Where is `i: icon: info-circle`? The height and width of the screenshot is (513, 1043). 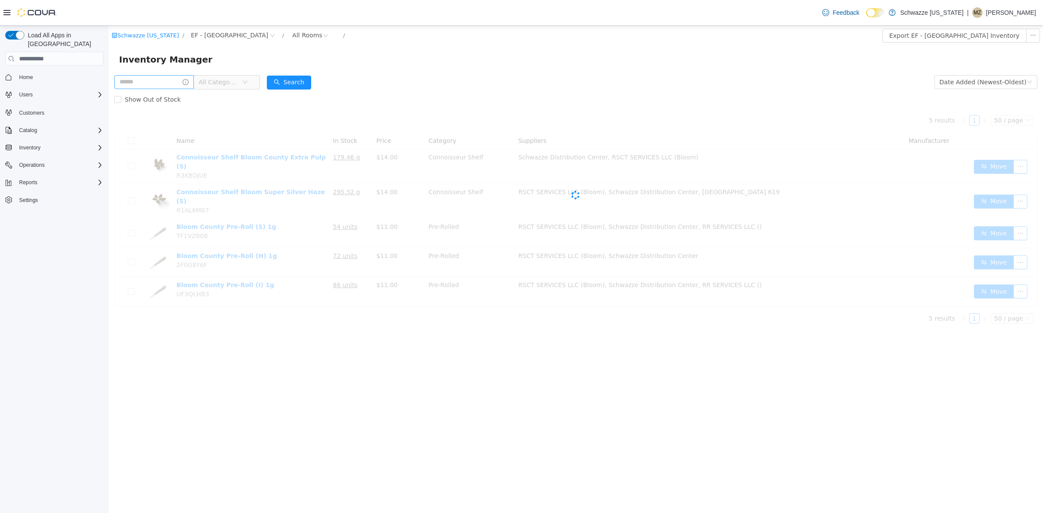
i: icon: info-circle is located at coordinates (77, 57).